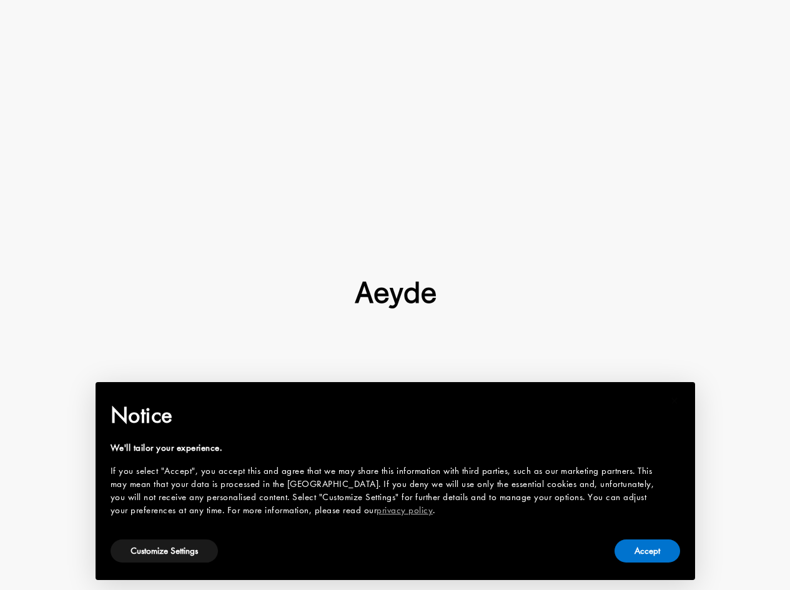  Describe the element at coordinates (385, 415) in the screenshot. I see `h2: Notice` at that location.